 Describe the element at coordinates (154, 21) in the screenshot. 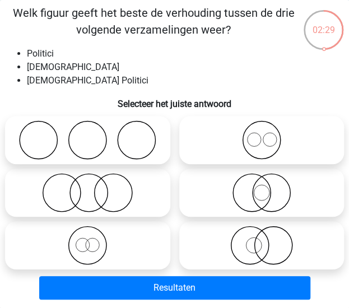

I see `p: Welk figuur geeft het beste de verhouding tussen de drie volgende verzamelingen weer?` at that location.